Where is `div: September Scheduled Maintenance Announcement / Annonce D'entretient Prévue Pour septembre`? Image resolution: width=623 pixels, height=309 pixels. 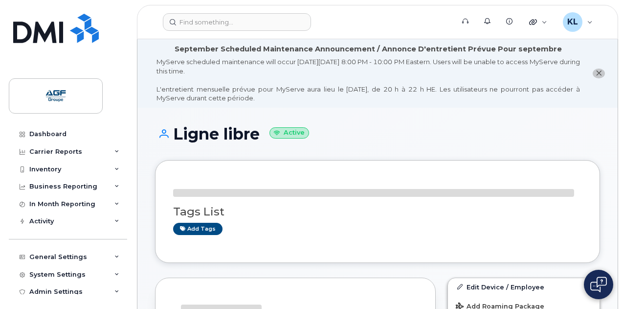 div: September Scheduled Maintenance Announcement / Annonce D'entretient Prévue Pour septembre is located at coordinates (368, 49).